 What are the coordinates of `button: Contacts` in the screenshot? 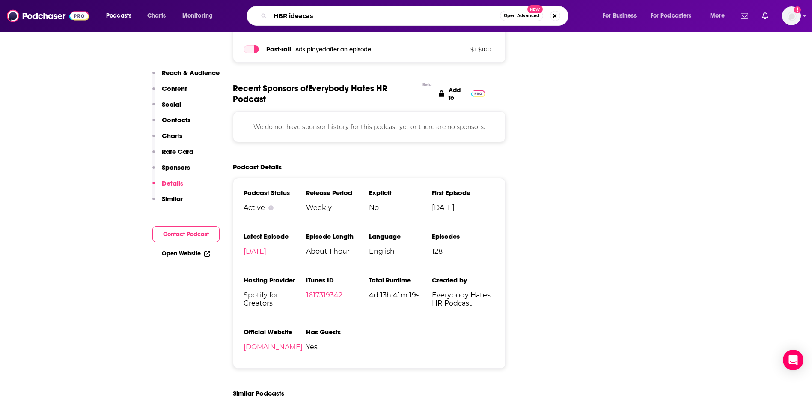 It's located at (171, 123).